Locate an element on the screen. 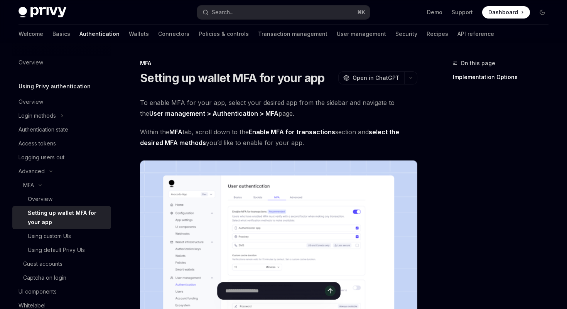 The width and height of the screenshot is (567, 309). div: Login methods is located at coordinates (37, 116).